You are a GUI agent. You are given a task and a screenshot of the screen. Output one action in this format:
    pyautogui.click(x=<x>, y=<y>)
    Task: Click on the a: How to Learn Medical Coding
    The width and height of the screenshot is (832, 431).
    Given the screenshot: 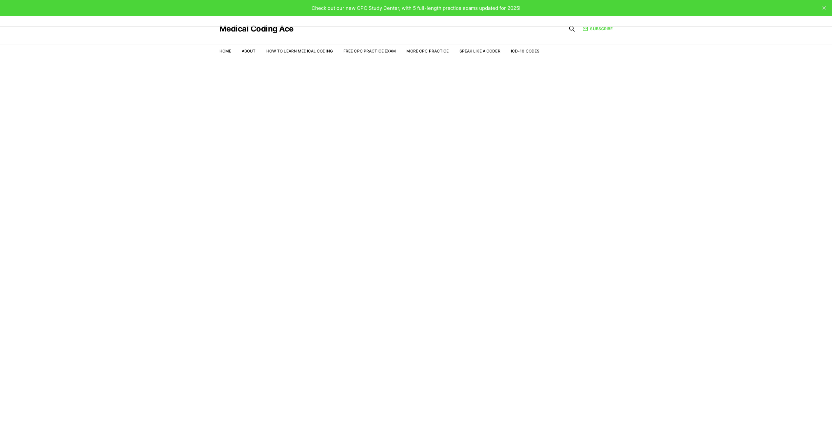 What is the action you would take?
    pyautogui.click(x=300, y=51)
    